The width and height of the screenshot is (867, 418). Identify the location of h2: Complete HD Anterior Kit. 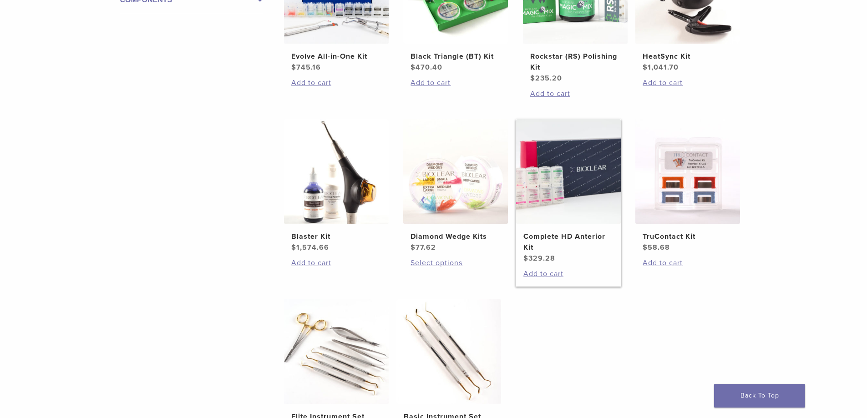
(569, 242).